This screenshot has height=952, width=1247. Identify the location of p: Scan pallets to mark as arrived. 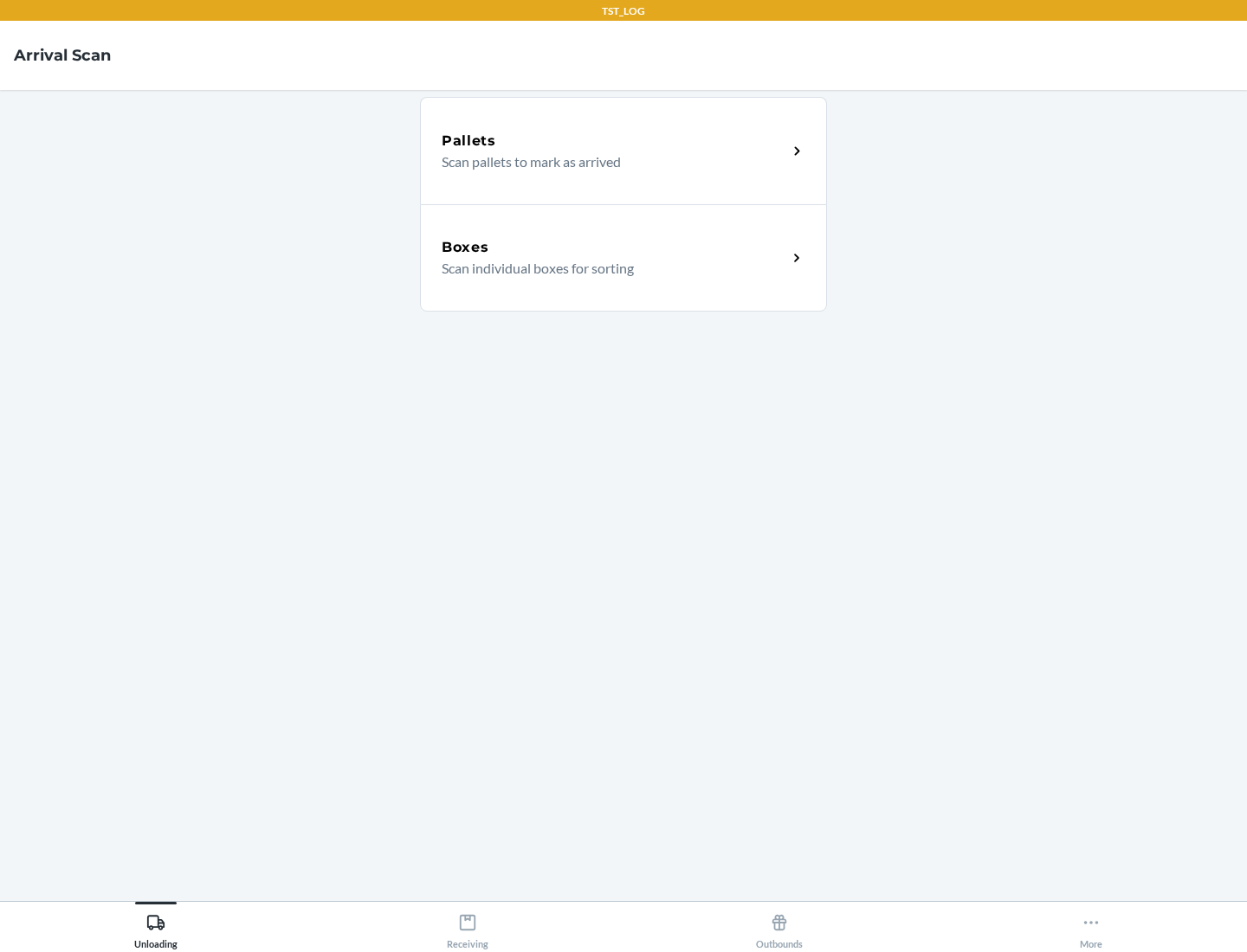
(607, 162).